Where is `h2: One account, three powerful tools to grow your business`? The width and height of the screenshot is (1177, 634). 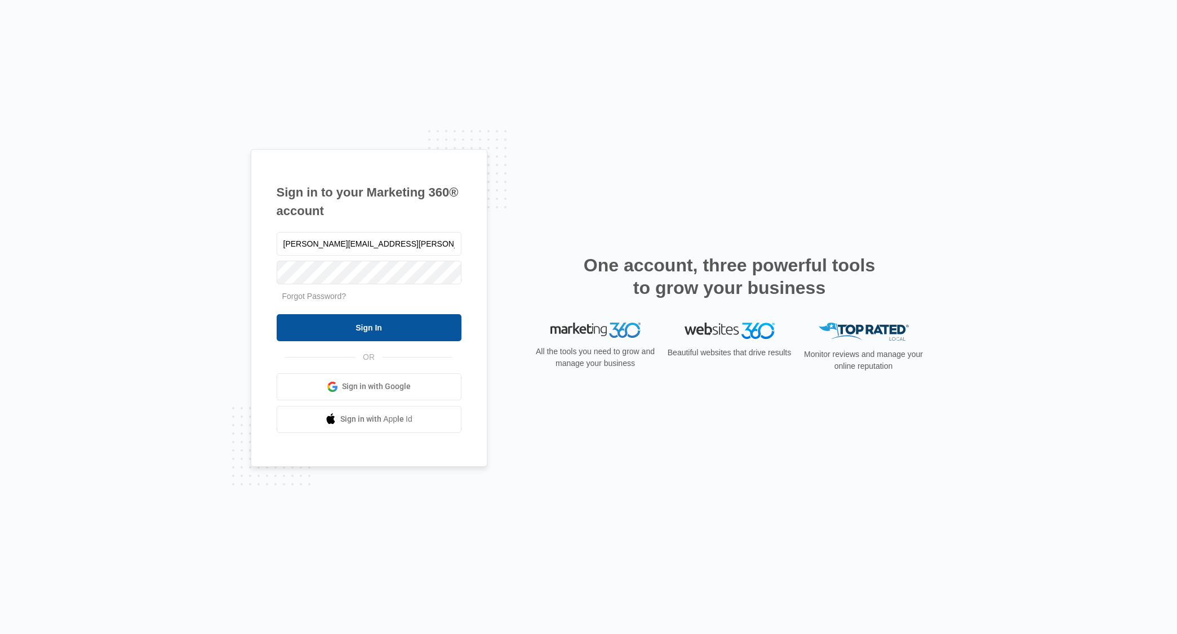 h2: One account, three powerful tools to grow your business is located at coordinates (730, 277).